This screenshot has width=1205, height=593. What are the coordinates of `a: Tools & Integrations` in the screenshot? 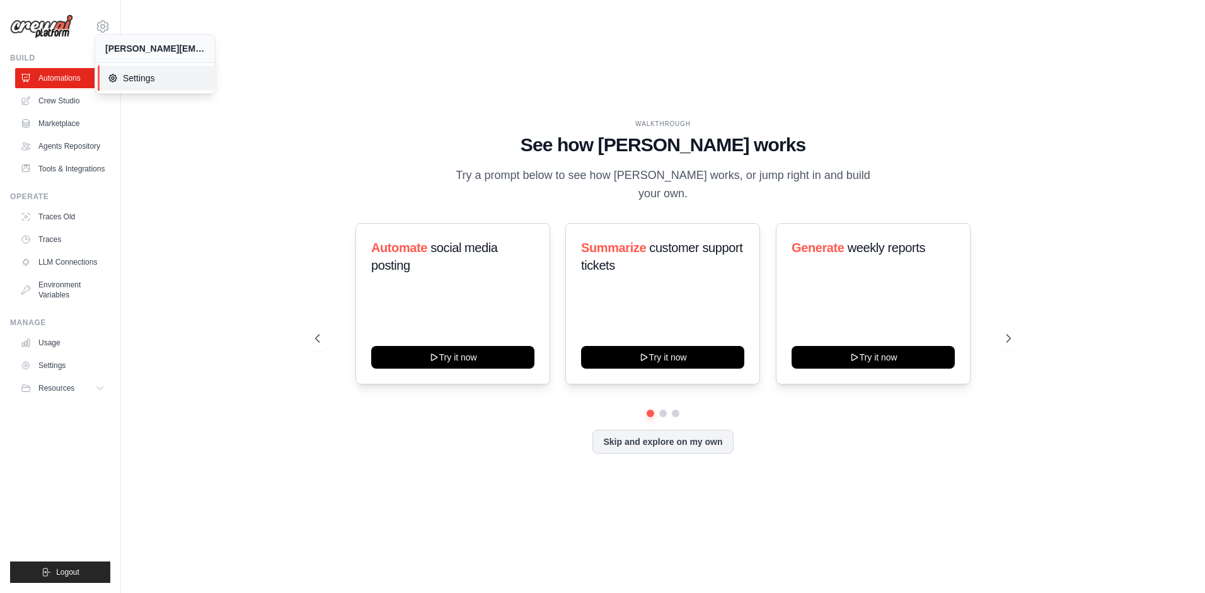 It's located at (62, 169).